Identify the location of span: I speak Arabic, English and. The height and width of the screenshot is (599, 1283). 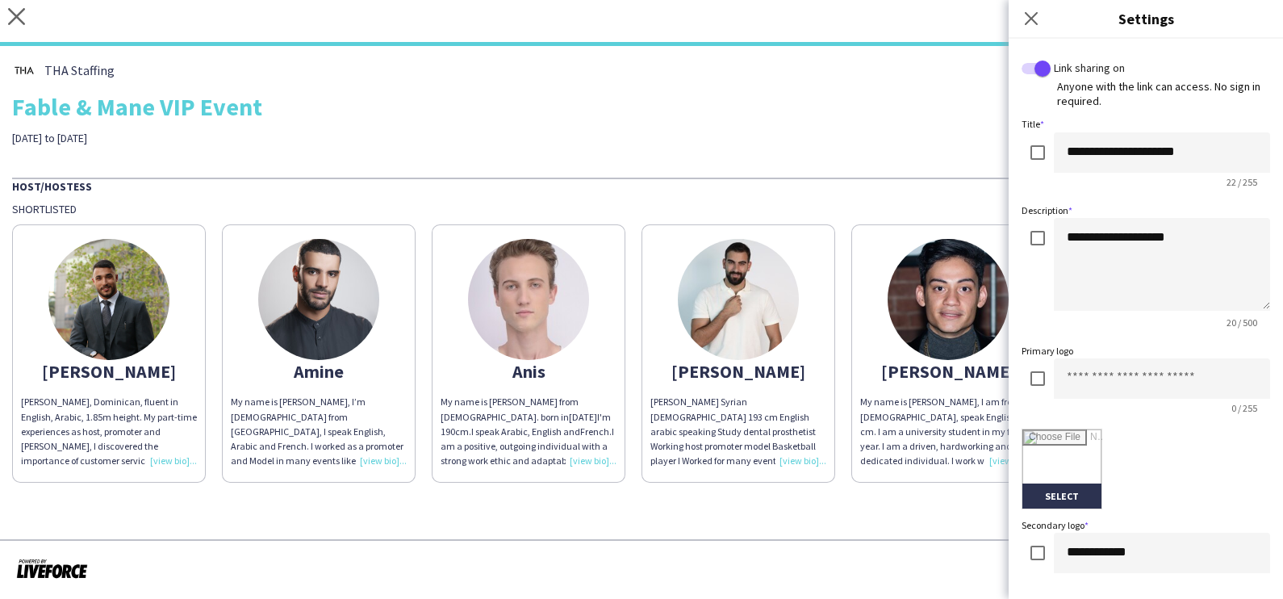
(525, 431).